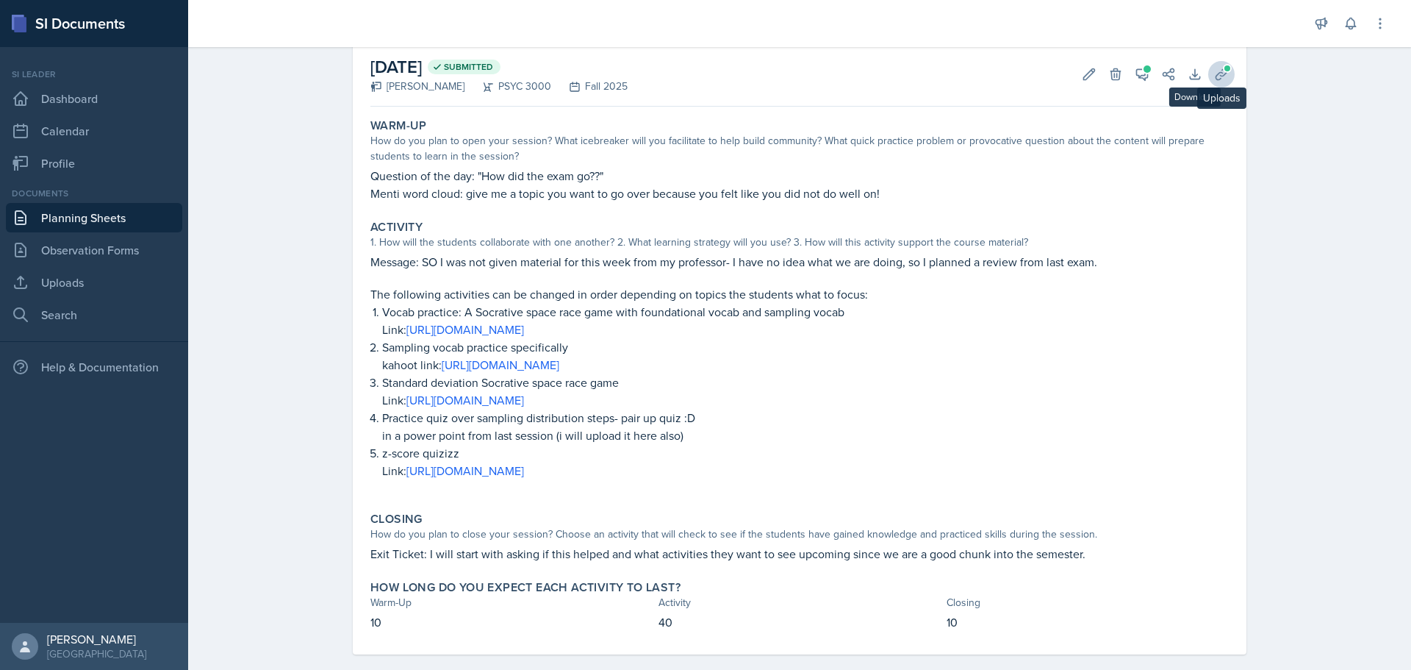 The width and height of the screenshot is (1411, 670). Describe the element at coordinates (800, 622) in the screenshot. I see `p: 40` at that location.